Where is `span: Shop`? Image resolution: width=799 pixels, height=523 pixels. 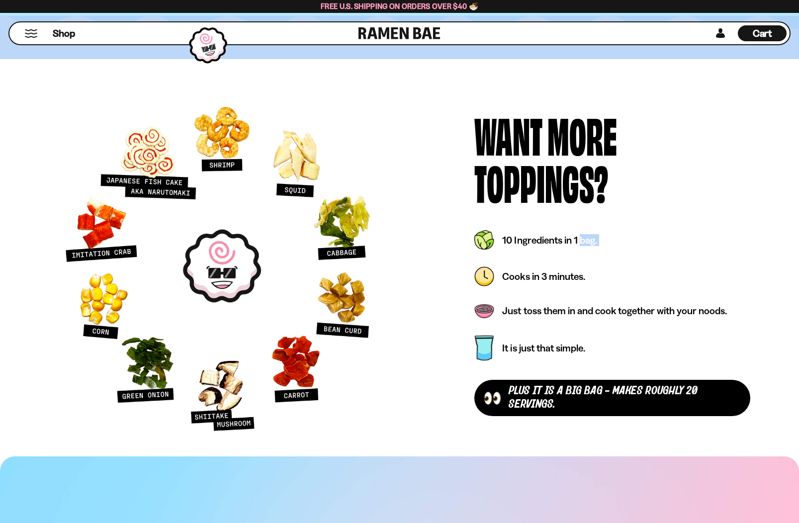
span: Shop is located at coordinates (64, 33).